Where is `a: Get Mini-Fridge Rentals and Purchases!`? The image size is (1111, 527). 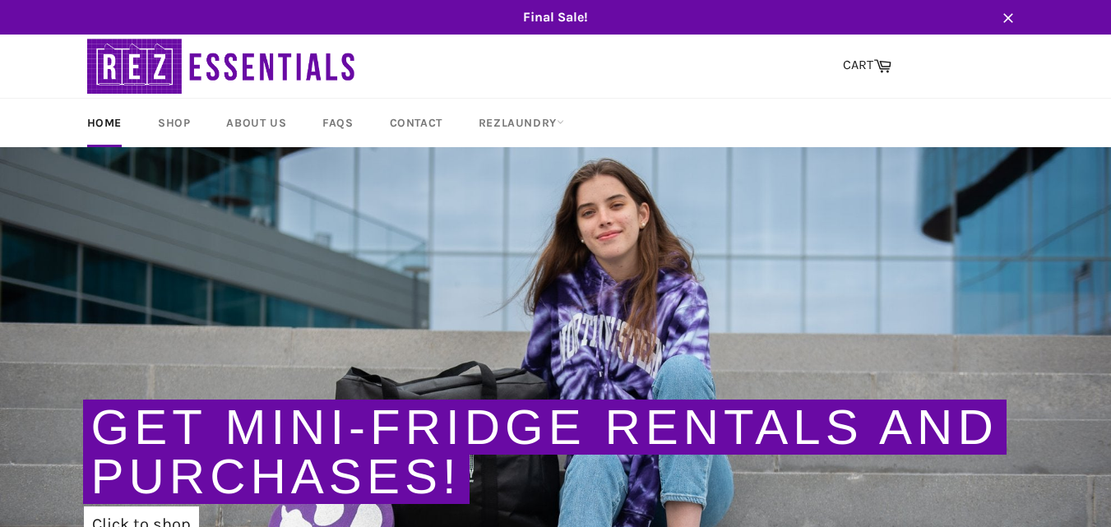
a: Get Mini-Fridge Rentals and Purchases! is located at coordinates (544, 451).